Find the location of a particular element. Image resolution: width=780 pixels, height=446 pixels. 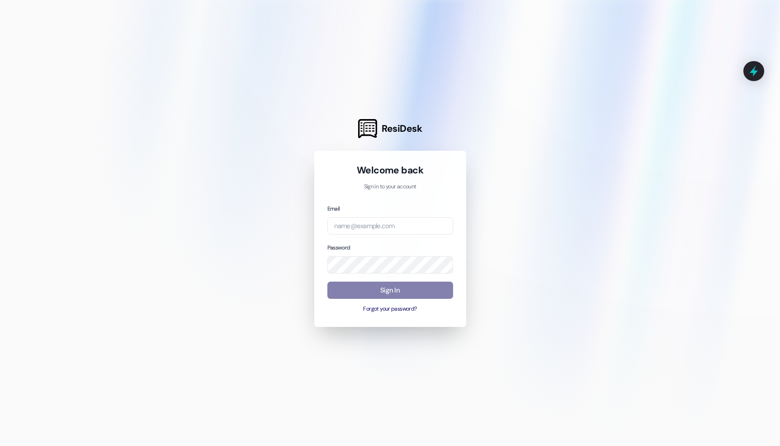

img: ResiDesk Logo is located at coordinates (368, 128).